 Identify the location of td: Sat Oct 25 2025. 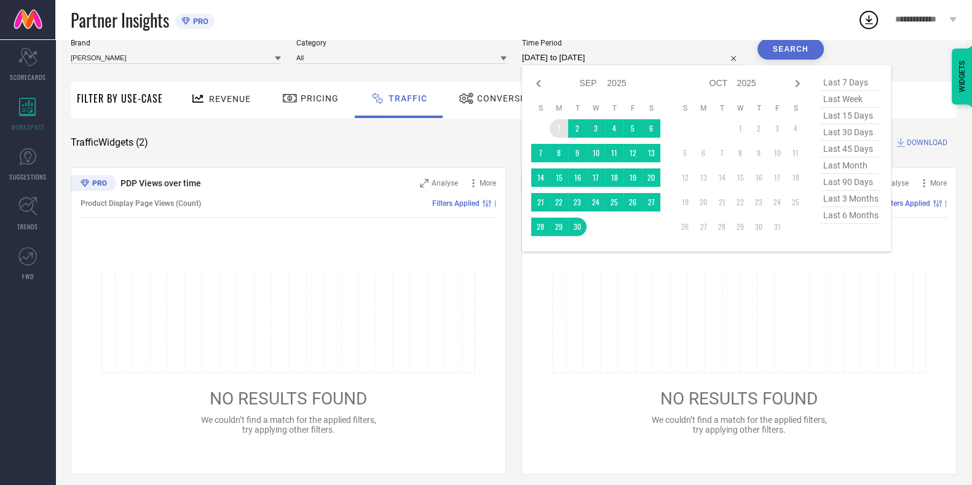
(795, 202).